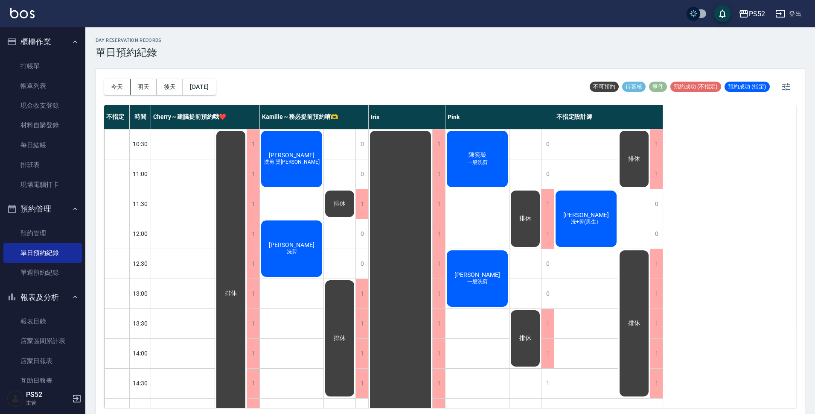 The image size is (815, 414). I want to click on span: 洗剪, so click(292, 251).